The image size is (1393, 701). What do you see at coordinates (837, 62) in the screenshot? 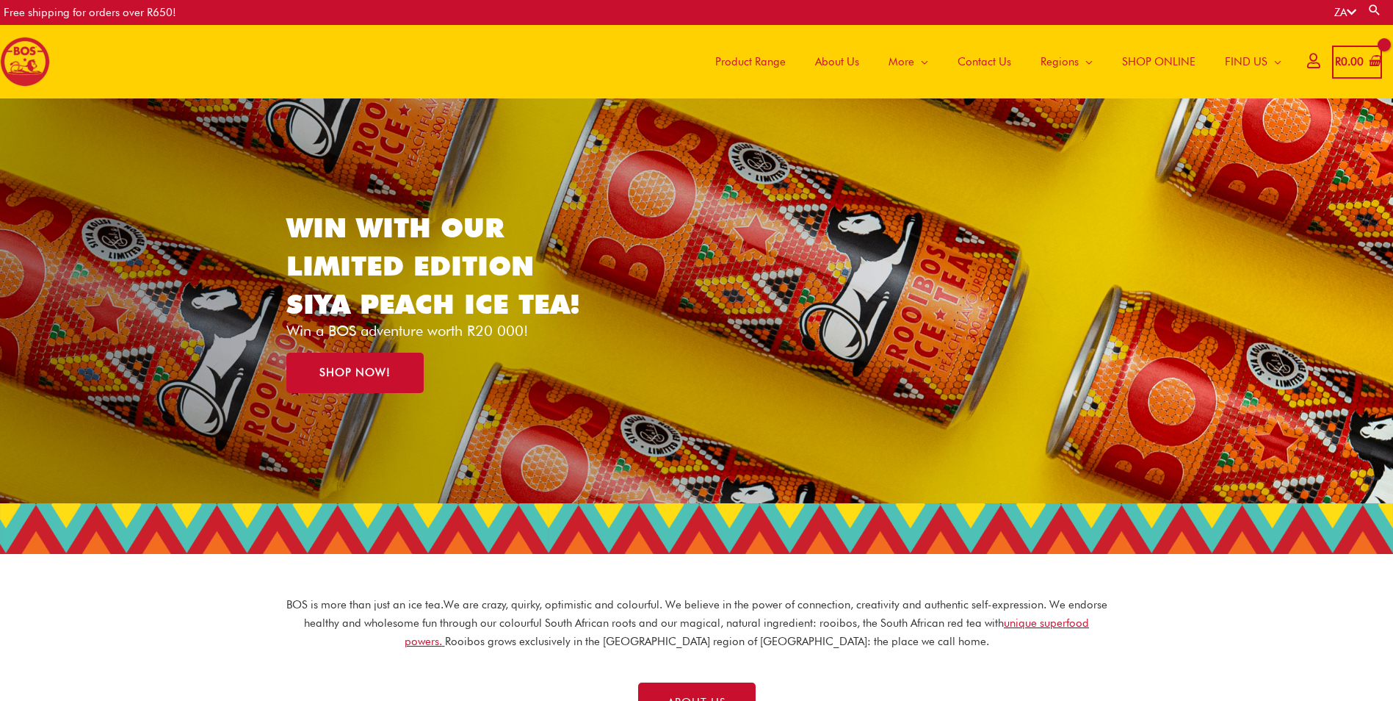
I see `span: About Us` at bounding box center [837, 62].